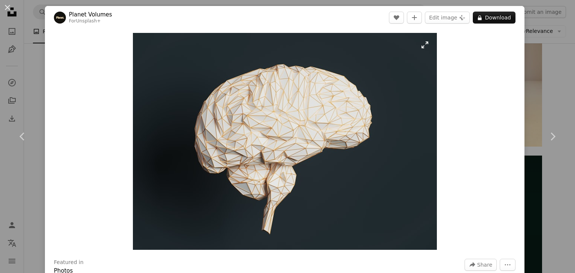  What do you see at coordinates (481, 265) in the screenshot?
I see `button: Share this image` at bounding box center [481, 265].